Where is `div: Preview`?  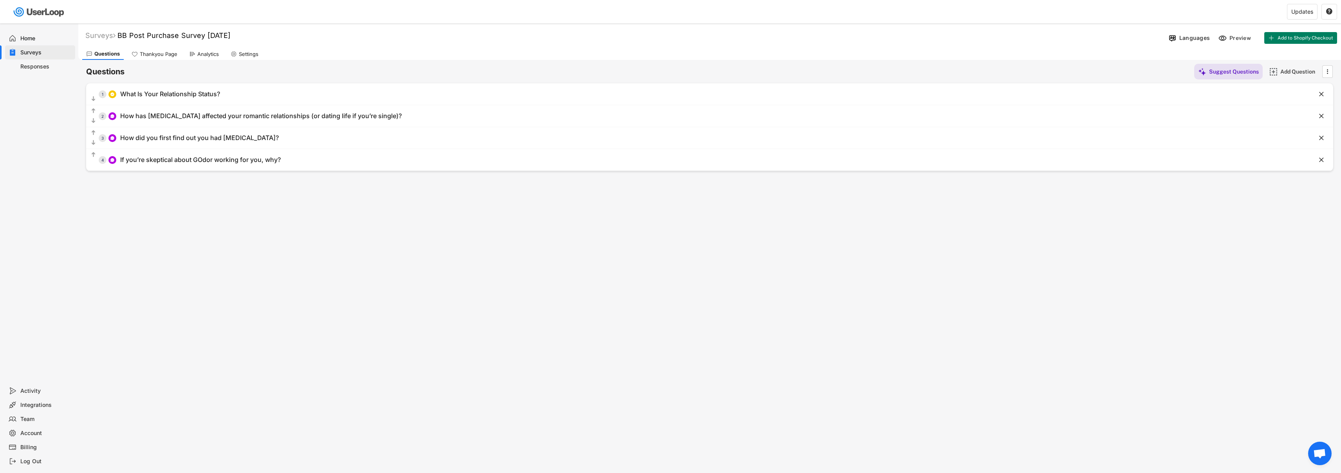 div: Preview is located at coordinates (1241, 38).